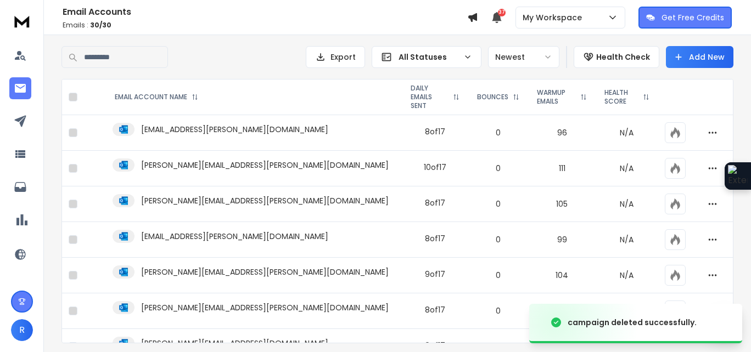 The height and width of the screenshot is (352, 751). I want to click on td: 104, so click(562, 276).